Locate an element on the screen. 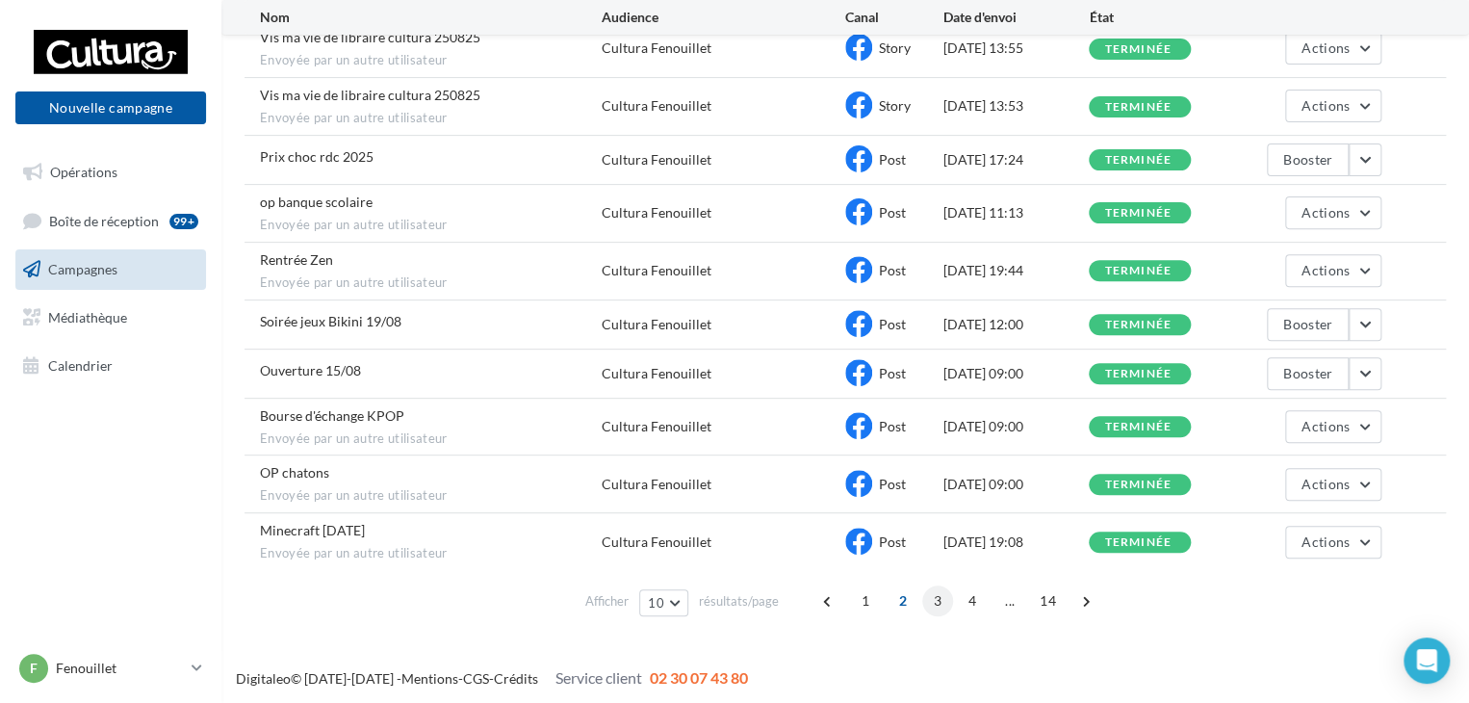 Image resolution: width=1469 pixels, height=703 pixels. p: Fenouillet is located at coordinates (119, 668).